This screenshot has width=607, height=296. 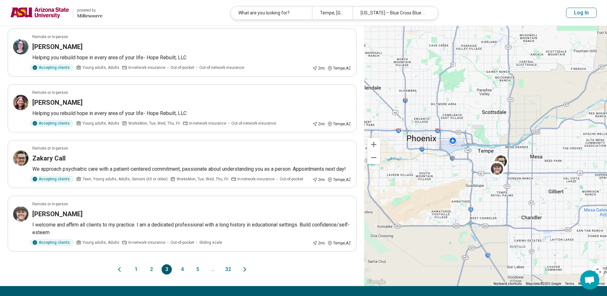 I want to click on div: What are you looking for?, so click(x=272, y=13).